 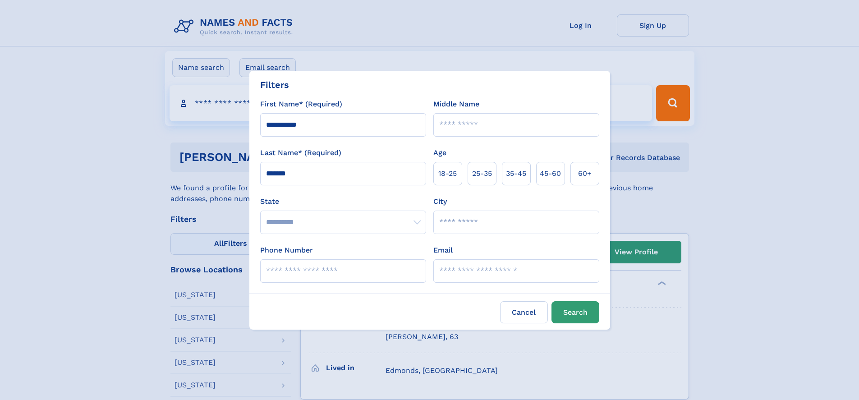 I want to click on label: City, so click(x=440, y=202).